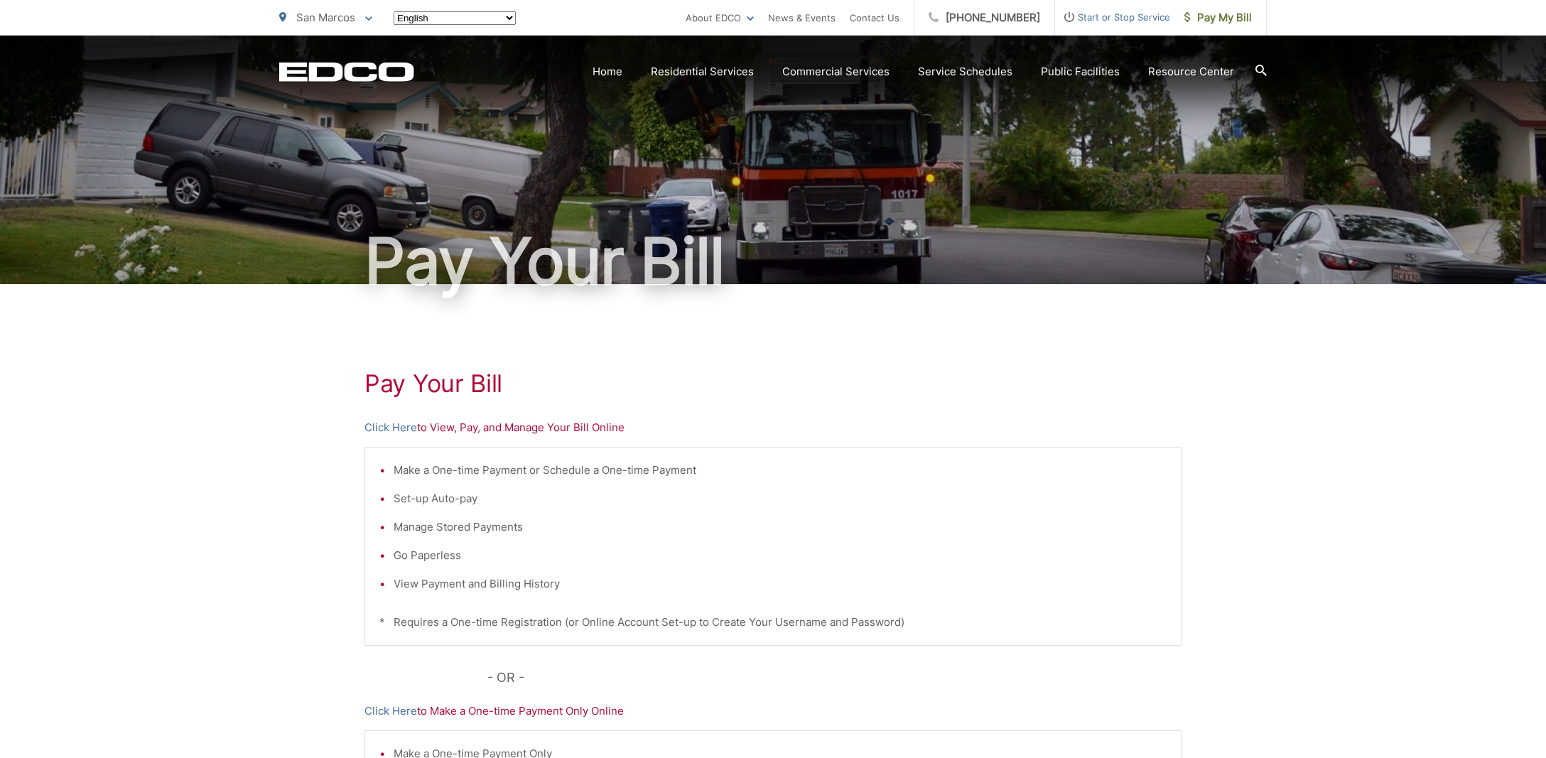 The width and height of the screenshot is (1546, 758). Describe the element at coordinates (835, 678) in the screenshot. I see `p: - OR -` at that location.